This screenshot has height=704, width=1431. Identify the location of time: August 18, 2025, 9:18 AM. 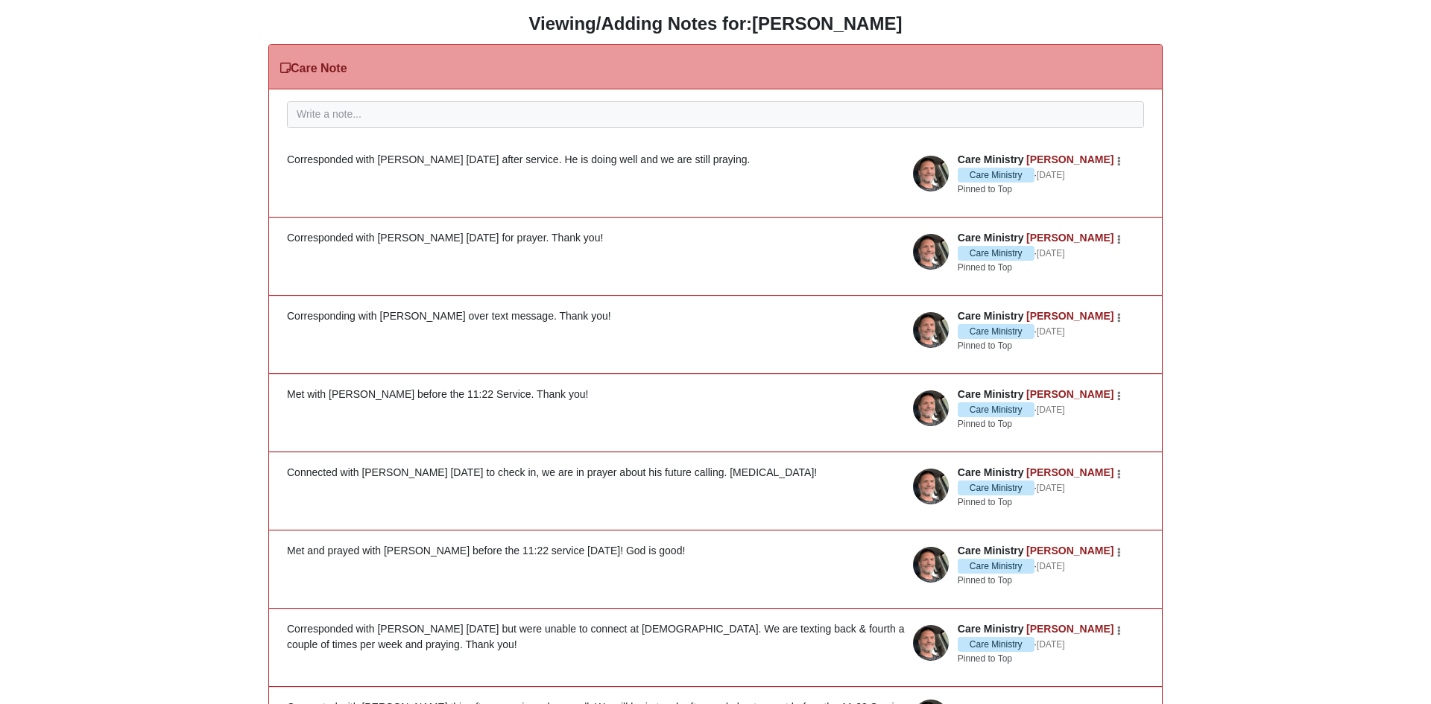
(1051, 566).